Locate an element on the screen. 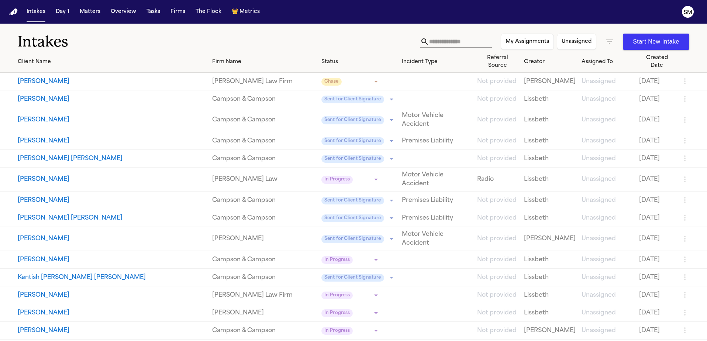 The height and width of the screenshot is (341, 707). button: View details for Marie Sellitti is located at coordinates (112, 260).